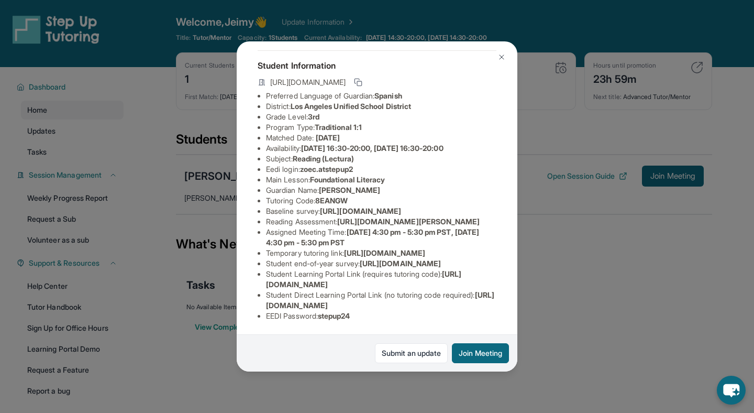 This screenshot has width=754, height=413. What do you see at coordinates (381, 190) in the screenshot?
I see `li: Guardian Name :` at bounding box center [381, 190].